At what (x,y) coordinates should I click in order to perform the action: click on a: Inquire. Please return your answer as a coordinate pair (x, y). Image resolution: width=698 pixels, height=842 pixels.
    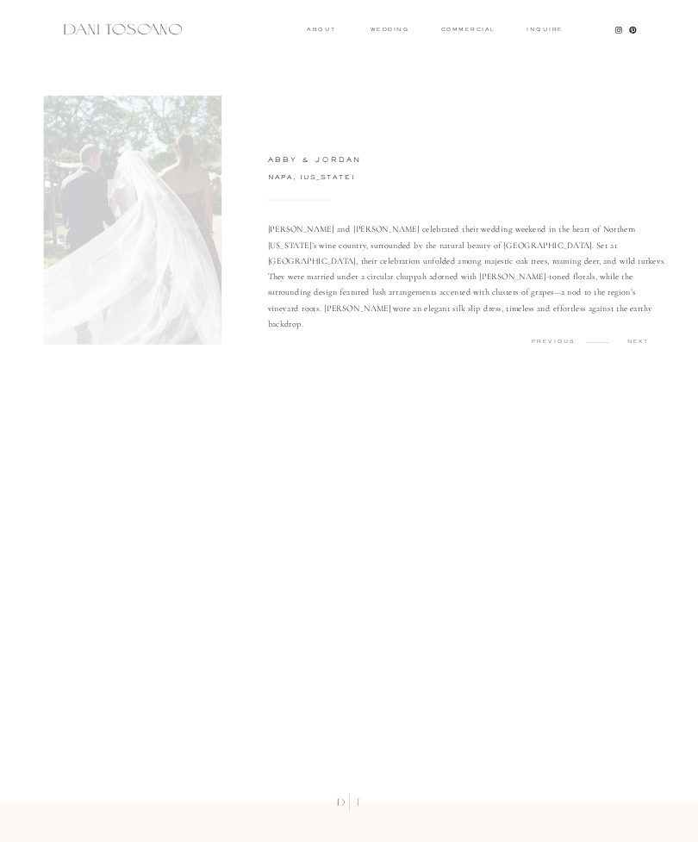
    Looking at the image, I should click on (545, 30).